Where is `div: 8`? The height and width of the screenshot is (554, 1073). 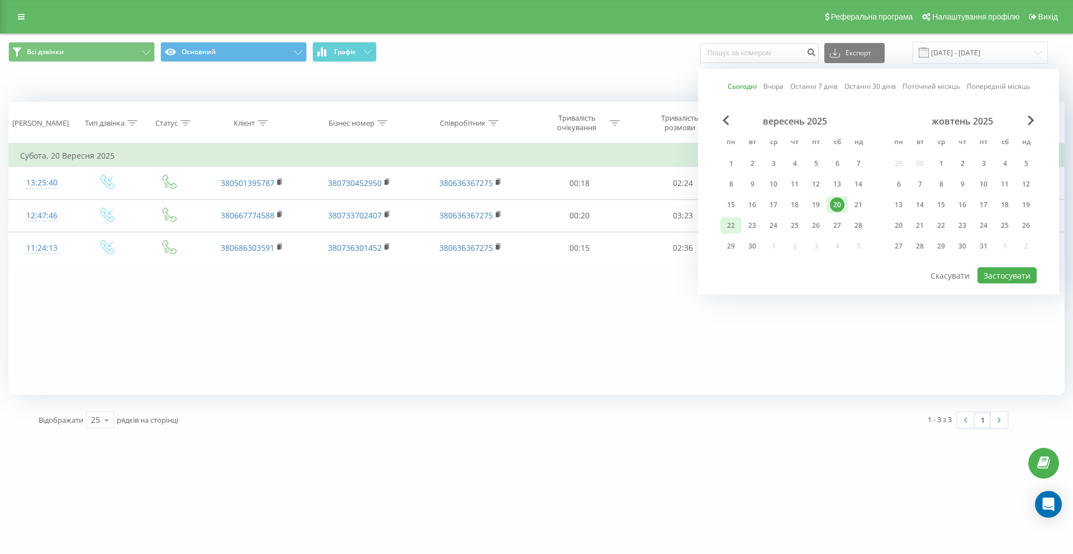 div: 8 is located at coordinates (731, 184).